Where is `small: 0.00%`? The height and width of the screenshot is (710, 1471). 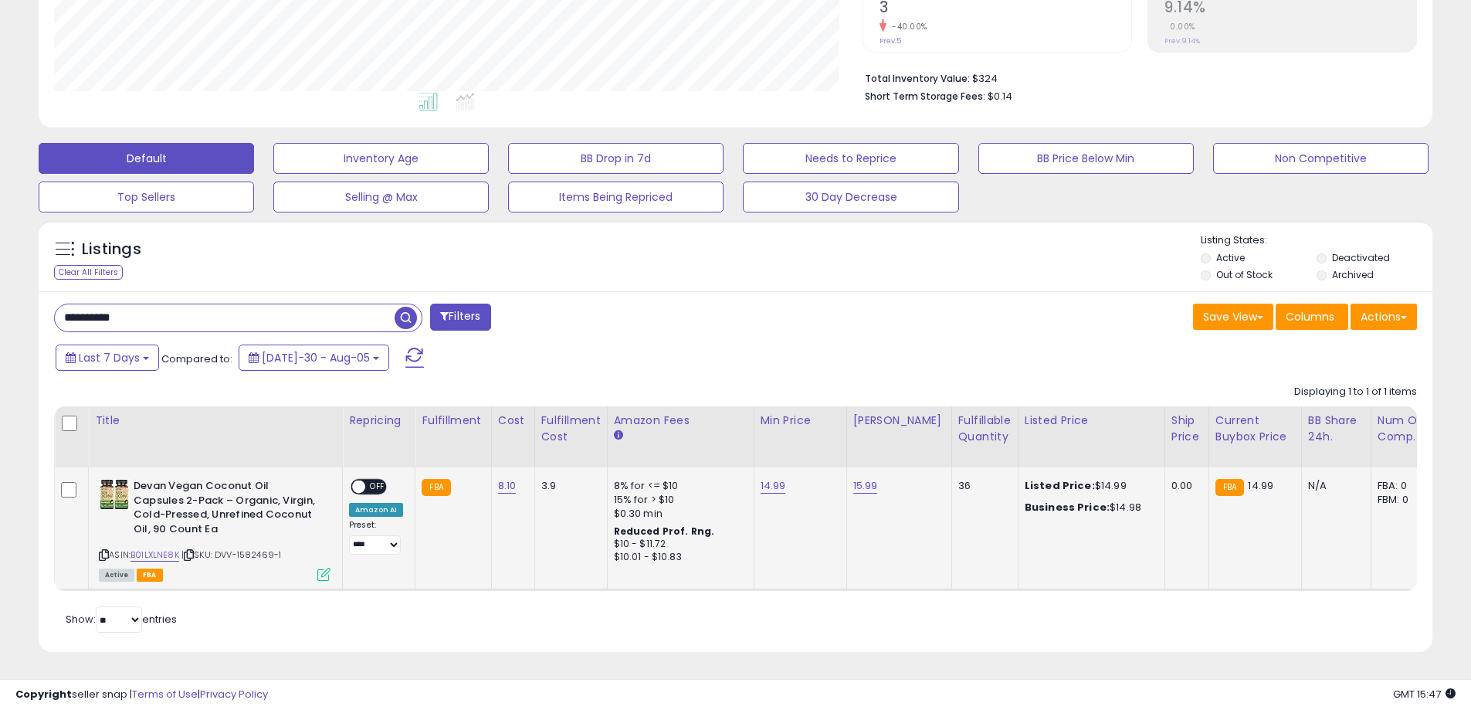 small: 0.00% is located at coordinates (1180, 26).